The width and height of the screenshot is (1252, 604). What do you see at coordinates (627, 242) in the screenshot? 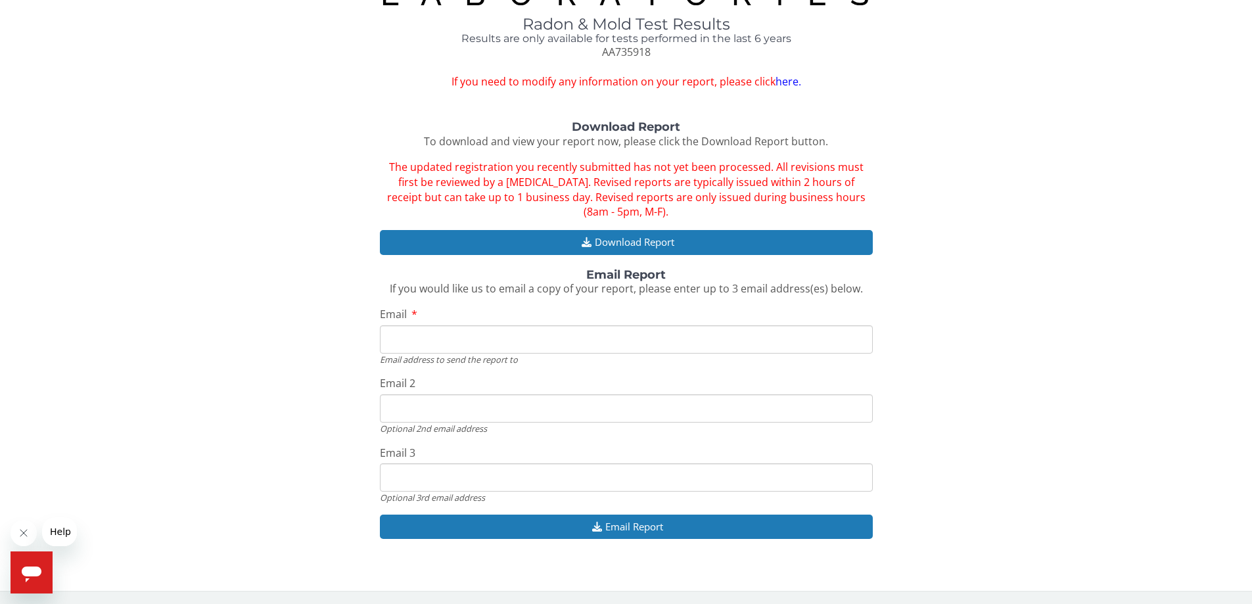
I see `button: Download Report` at bounding box center [627, 242].